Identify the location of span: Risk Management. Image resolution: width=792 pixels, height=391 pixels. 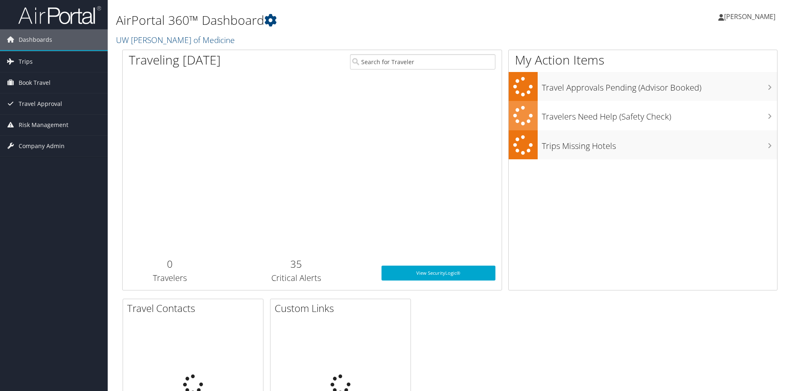
(43, 125).